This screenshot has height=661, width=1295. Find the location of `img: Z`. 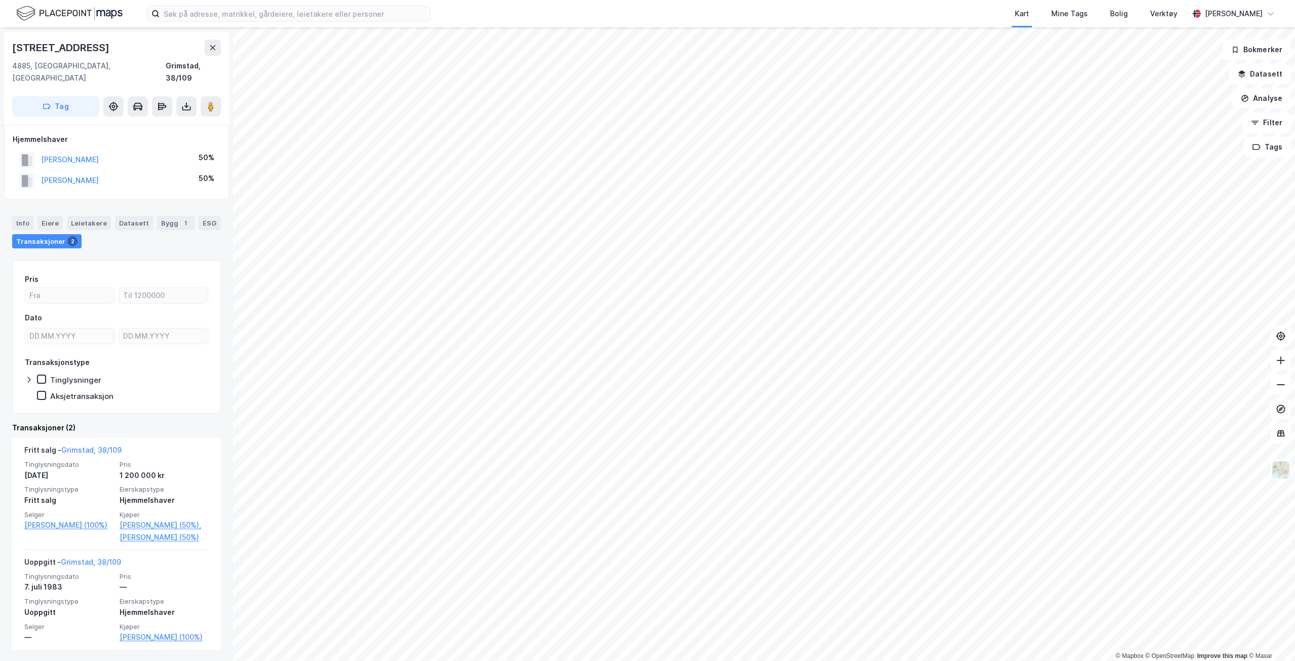

img: Z is located at coordinates (1281, 470).